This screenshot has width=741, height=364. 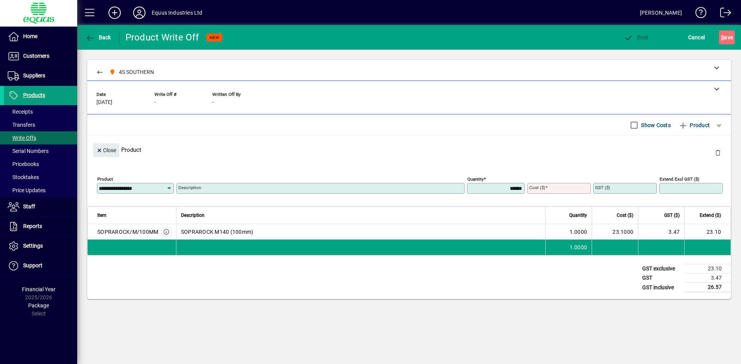 I want to click on span: GST ($), so click(x=672, y=216).